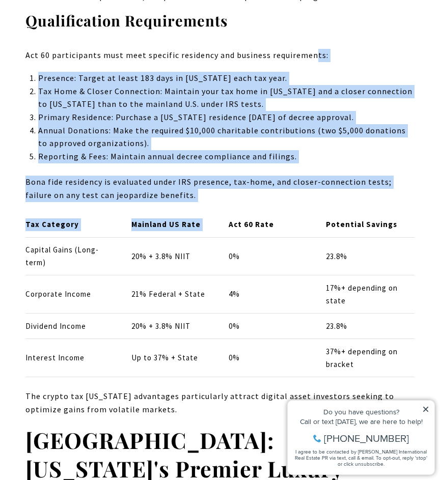  What do you see at coordinates (220, 55) in the screenshot?
I see `p: Act 60 participants must meet specific residency and business requirements:` at bounding box center [220, 55].